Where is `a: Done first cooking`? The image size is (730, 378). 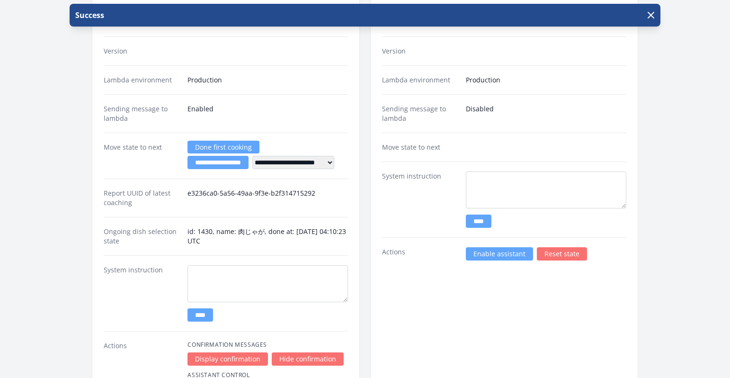 a: Done first cooking is located at coordinates (223, 147).